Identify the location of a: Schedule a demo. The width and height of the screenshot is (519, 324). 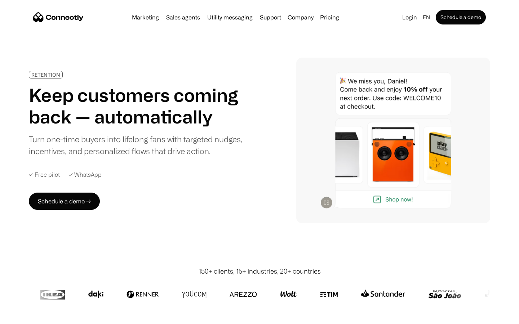
(460, 17).